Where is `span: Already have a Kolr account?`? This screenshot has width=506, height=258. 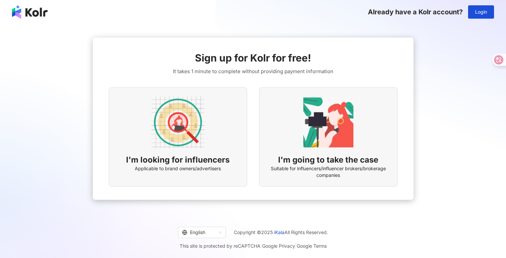
span: Already have a Kolr account? is located at coordinates (415, 12).